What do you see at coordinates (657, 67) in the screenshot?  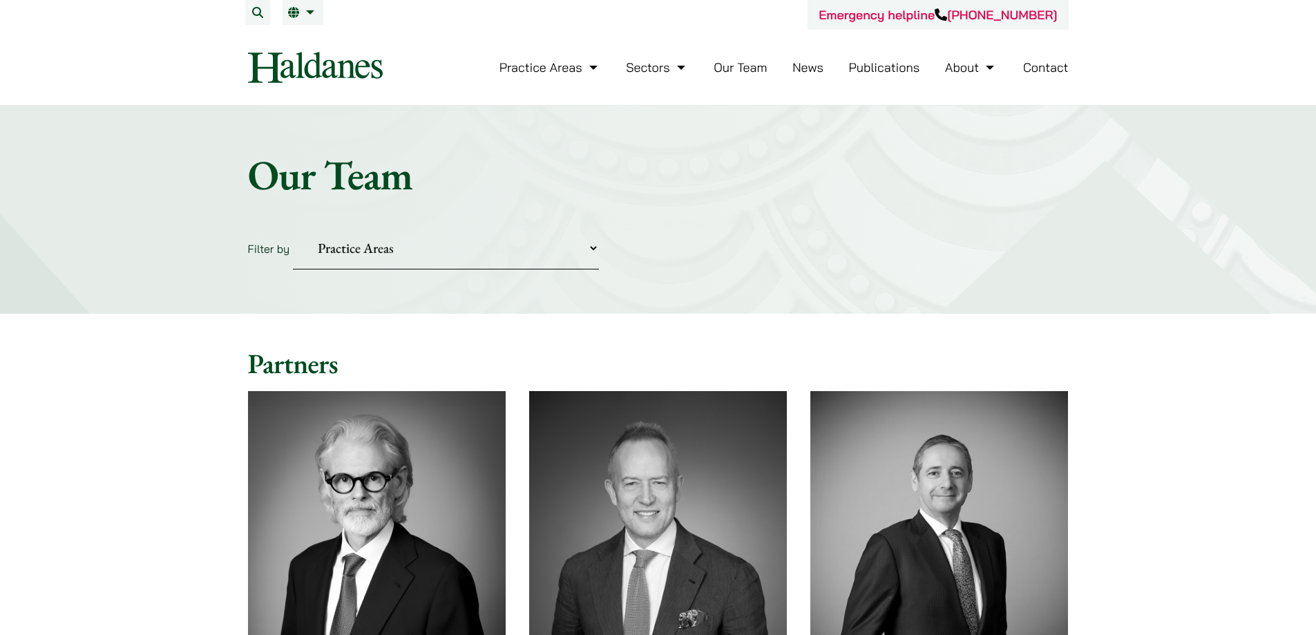 I see `a: Sectors` at bounding box center [657, 67].